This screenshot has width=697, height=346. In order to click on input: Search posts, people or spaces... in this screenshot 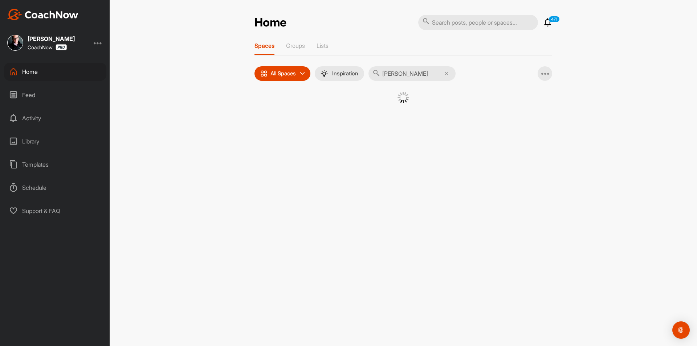, I will do `click(478, 22)`.